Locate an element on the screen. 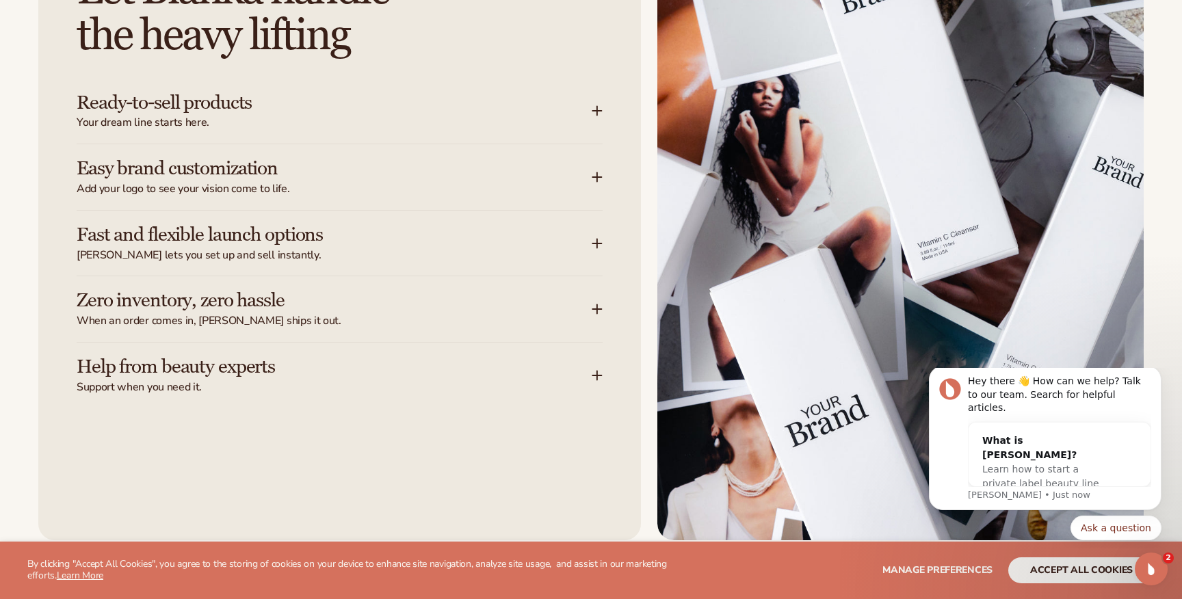 The height and width of the screenshot is (599, 1182). button: accept all cookies is located at coordinates (1082, 571).